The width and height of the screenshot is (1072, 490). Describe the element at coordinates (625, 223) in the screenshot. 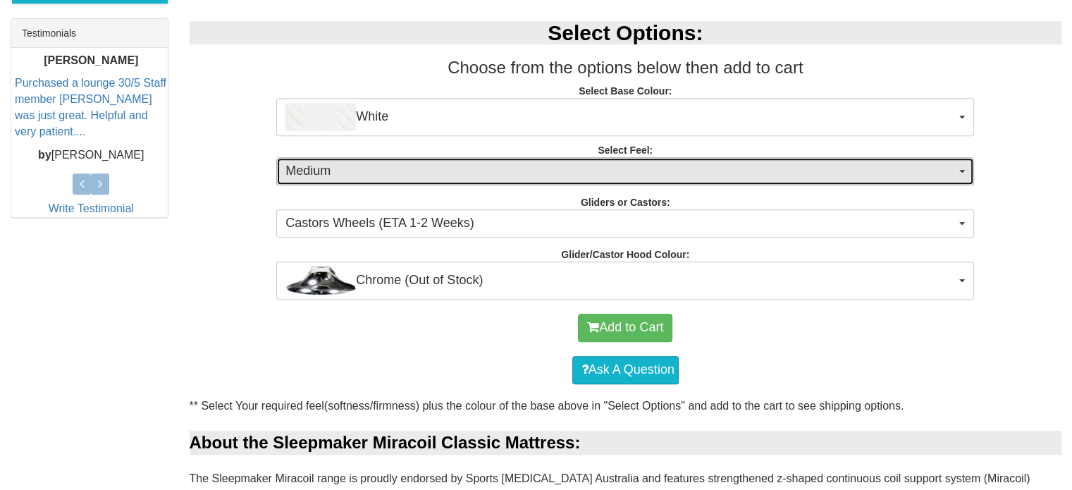

I see `button: Castors Wheels (ETA 1-2 Weeks)` at that location.